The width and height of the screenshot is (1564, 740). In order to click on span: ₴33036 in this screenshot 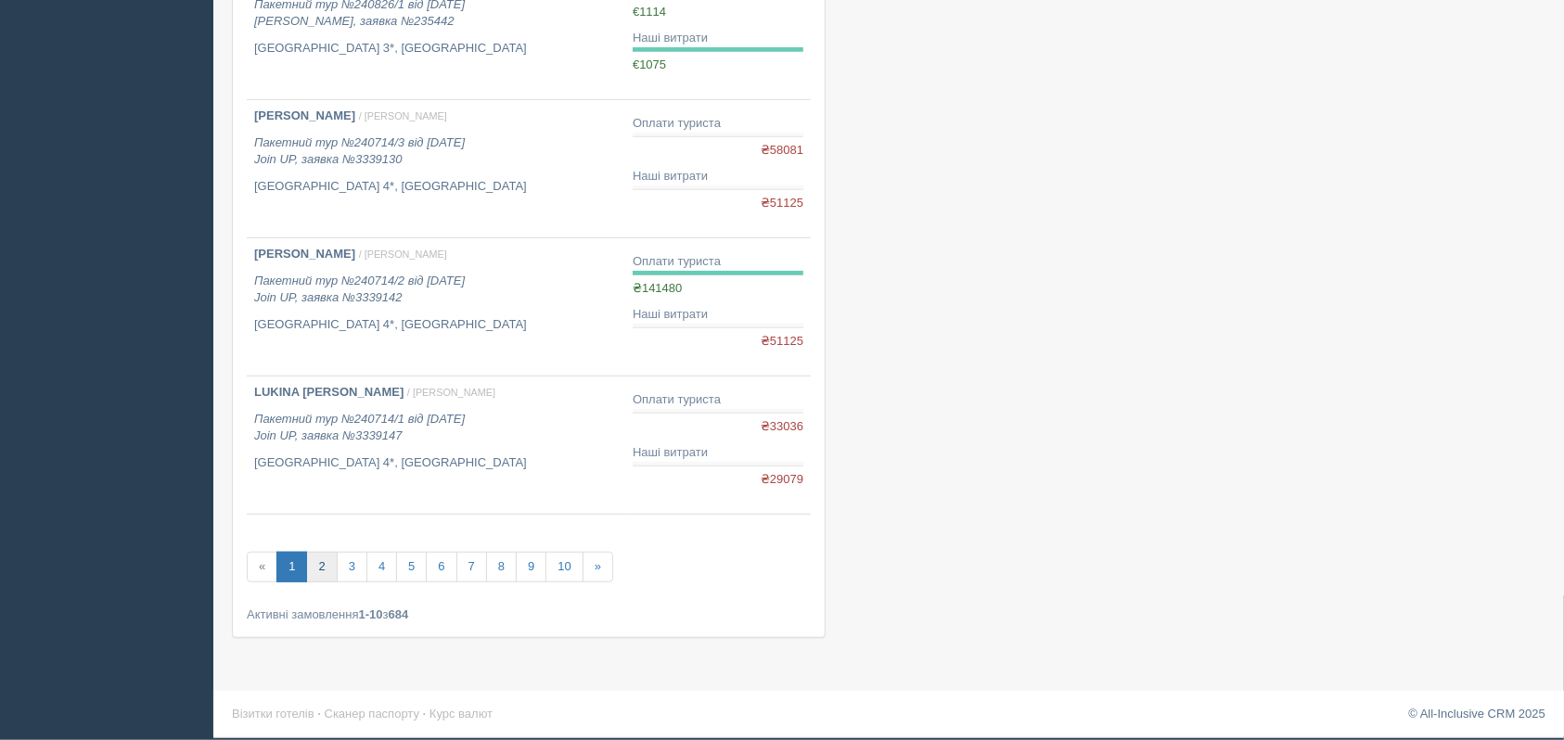, I will do `click(782, 427)`.